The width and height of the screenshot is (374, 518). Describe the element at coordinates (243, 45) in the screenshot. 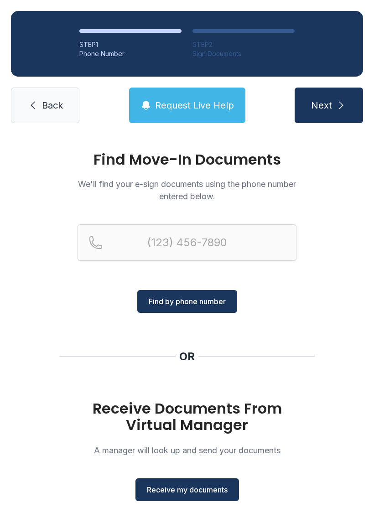

I see `div: STEP 2` at that location.